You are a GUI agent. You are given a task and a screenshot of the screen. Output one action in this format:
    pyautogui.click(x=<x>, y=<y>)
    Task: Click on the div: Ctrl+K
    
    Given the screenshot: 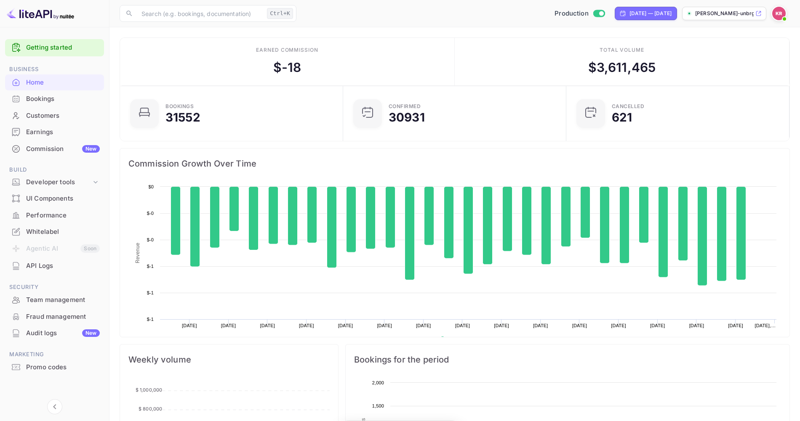 What is the action you would take?
    pyautogui.click(x=280, y=13)
    